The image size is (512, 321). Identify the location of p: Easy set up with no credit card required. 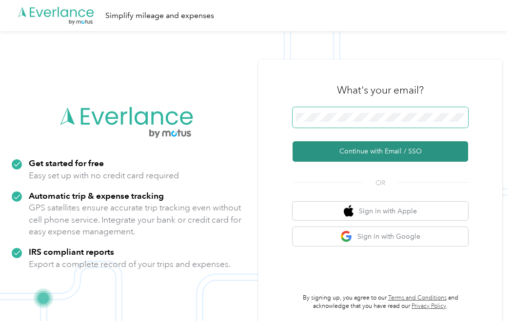
(104, 175).